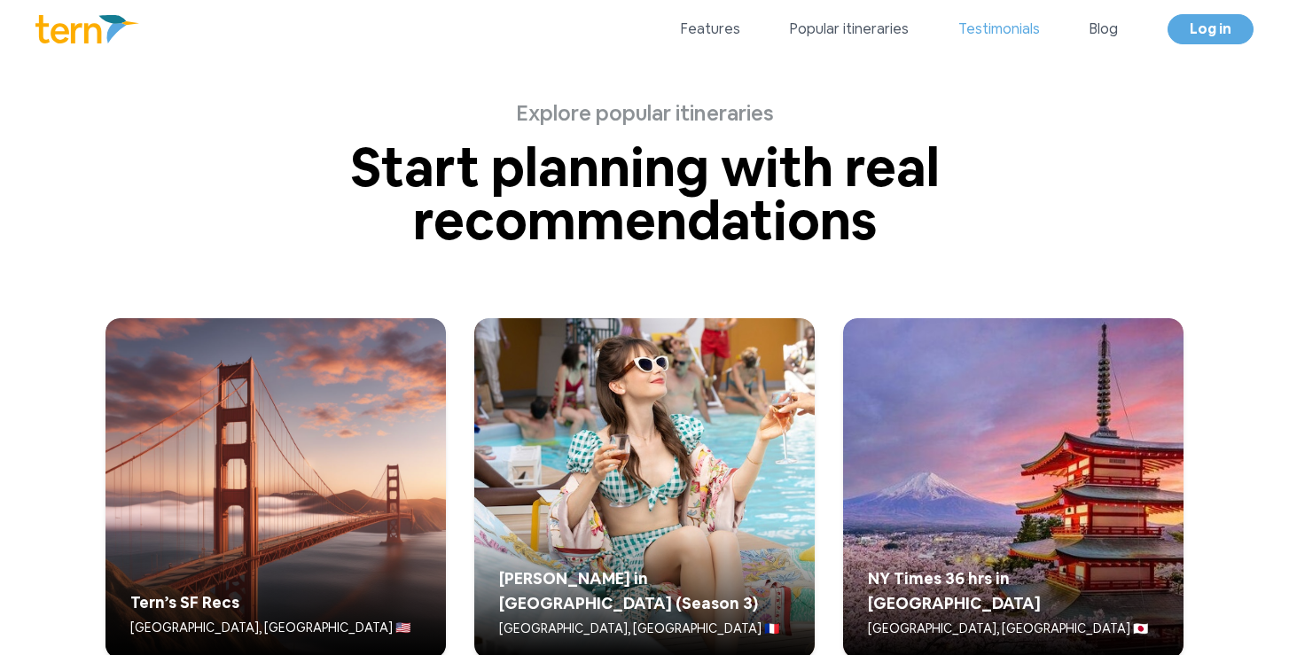 The width and height of the screenshot is (1289, 655). I want to click on a: Popular itineraries, so click(849, 29).